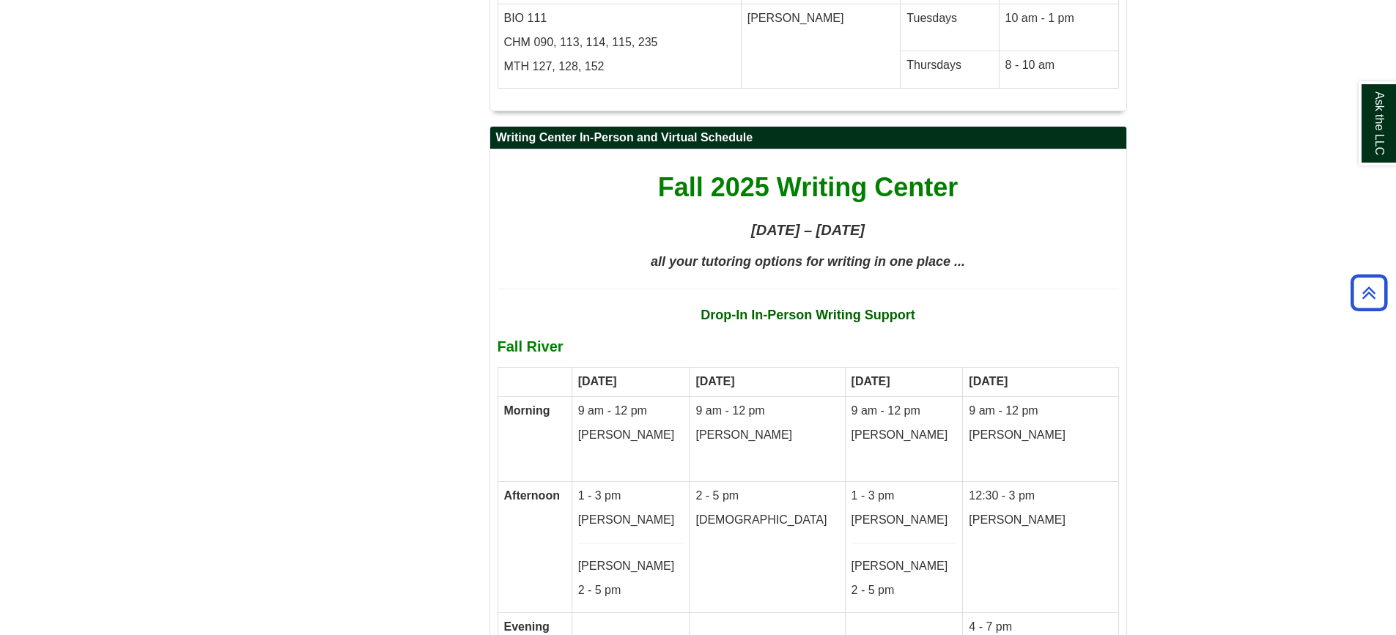 The height and width of the screenshot is (635, 1396). I want to click on td: 8 - 10 am, so click(1058, 70).